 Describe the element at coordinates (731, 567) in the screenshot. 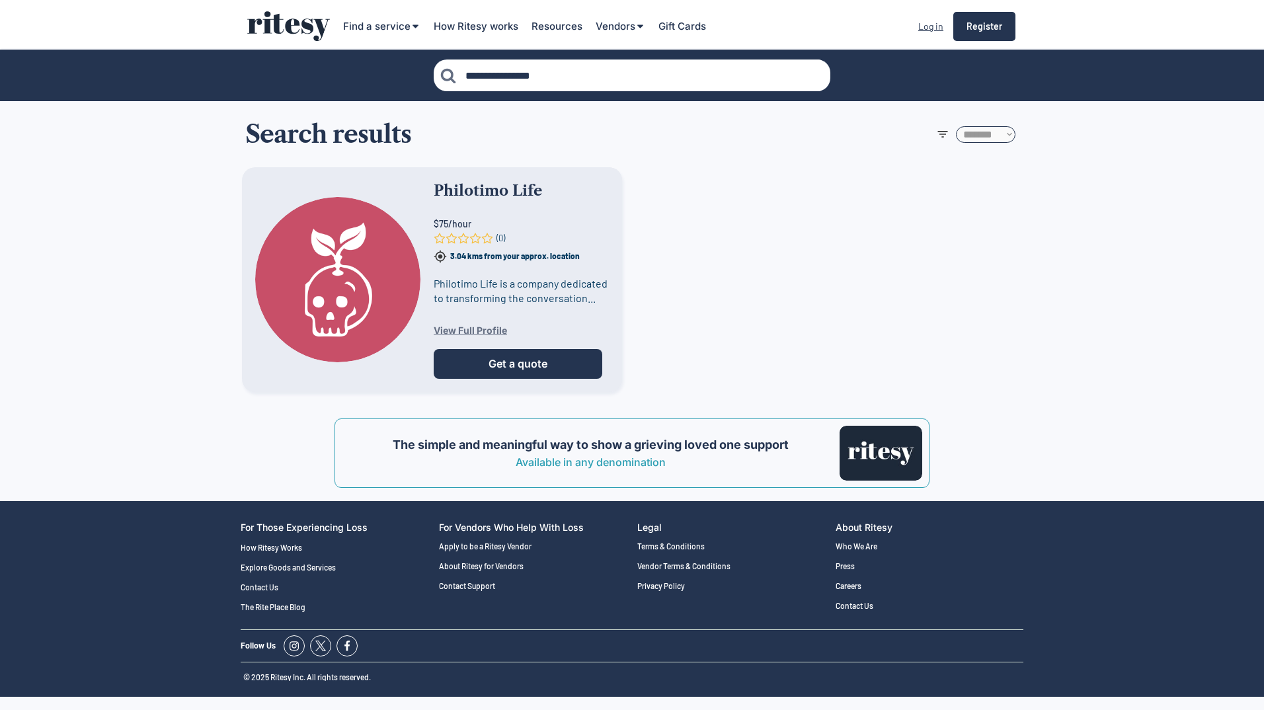

I see `a: Vendor Terms & Conditions` at that location.